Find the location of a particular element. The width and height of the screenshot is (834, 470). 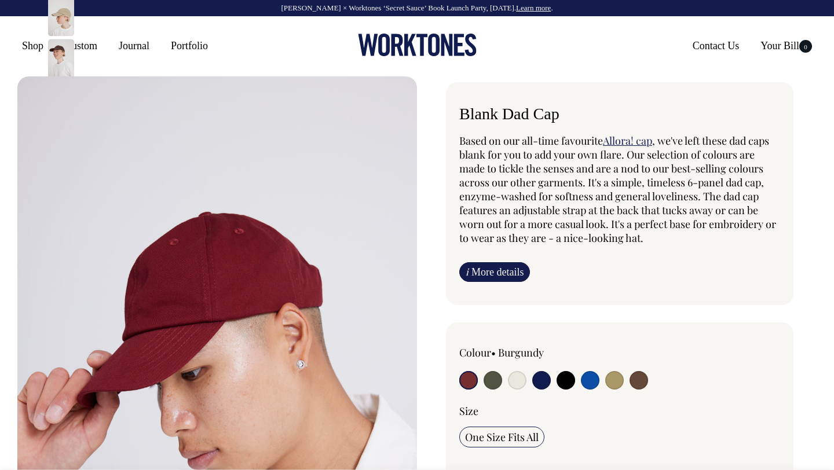

img: espresso is located at coordinates (61, 59).